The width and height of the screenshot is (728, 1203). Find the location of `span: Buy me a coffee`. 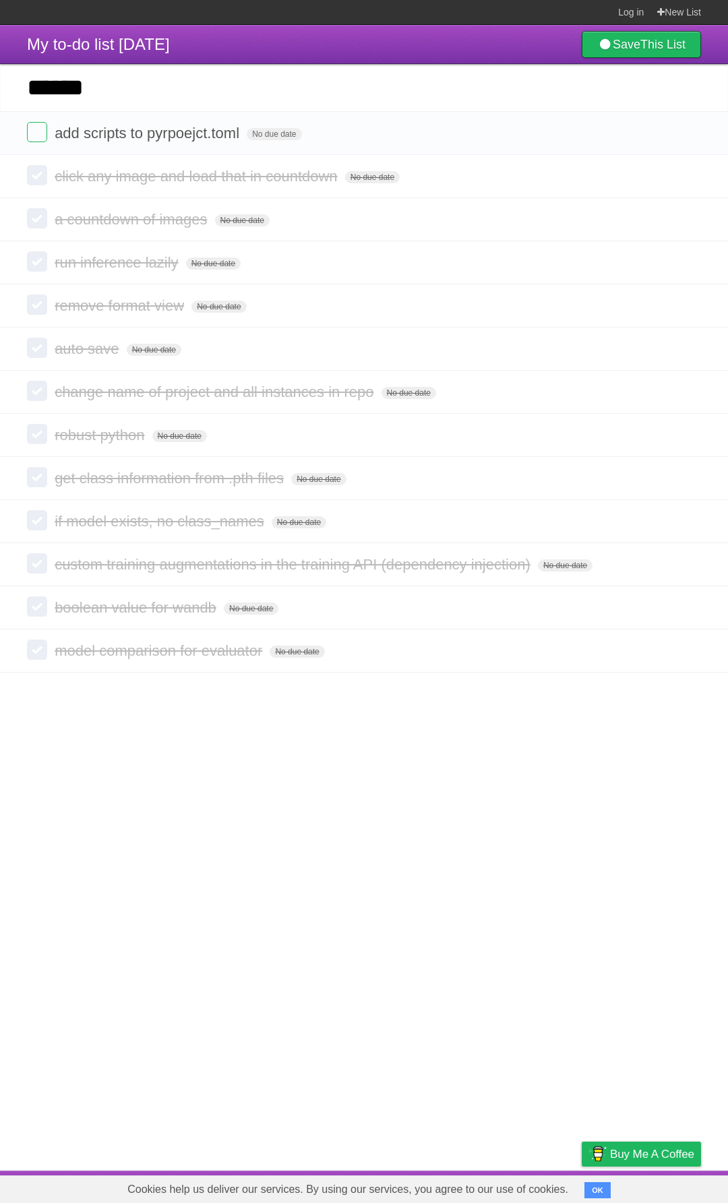

span: Buy me a coffee is located at coordinates (651, 1153).